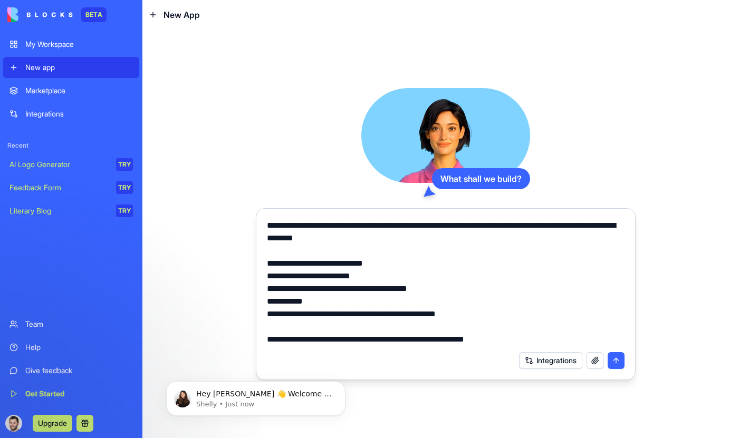 This screenshot has width=749, height=438. Describe the element at coordinates (71, 68) in the screenshot. I see `a: New app` at that location.